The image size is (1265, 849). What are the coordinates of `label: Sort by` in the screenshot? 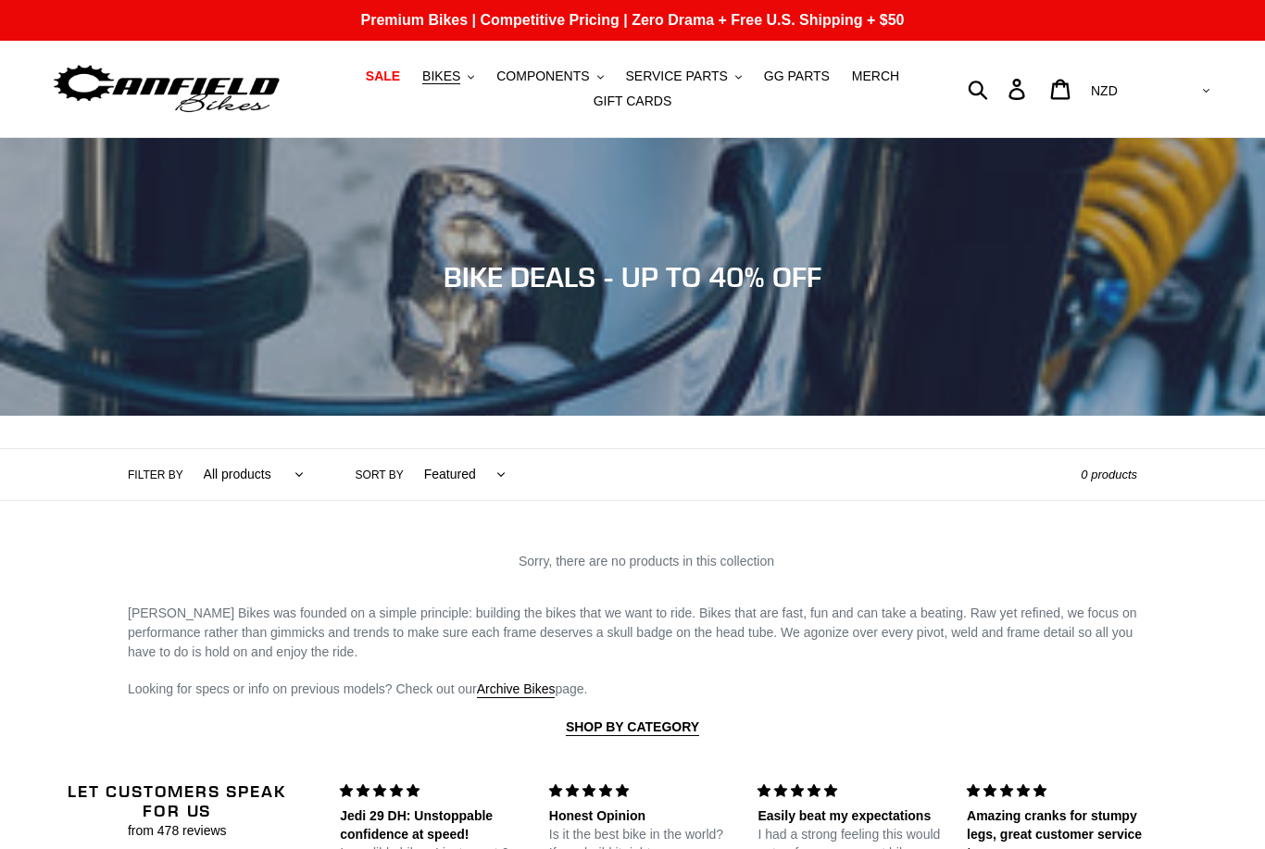 It's located at (380, 475).